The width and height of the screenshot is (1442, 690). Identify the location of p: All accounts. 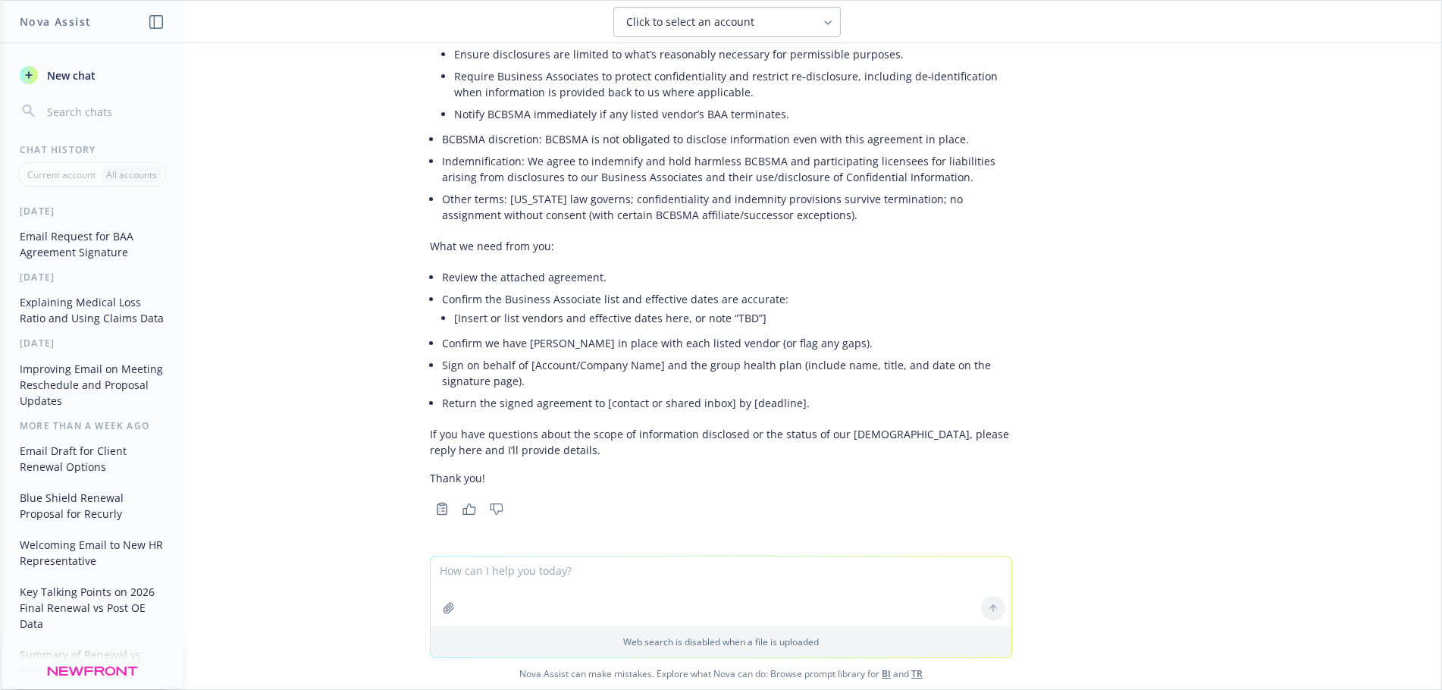
(131, 174).